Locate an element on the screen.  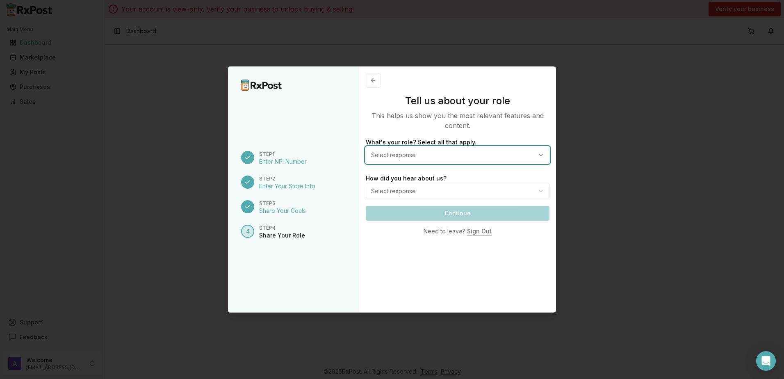
button: Select response is located at coordinates (458, 155).